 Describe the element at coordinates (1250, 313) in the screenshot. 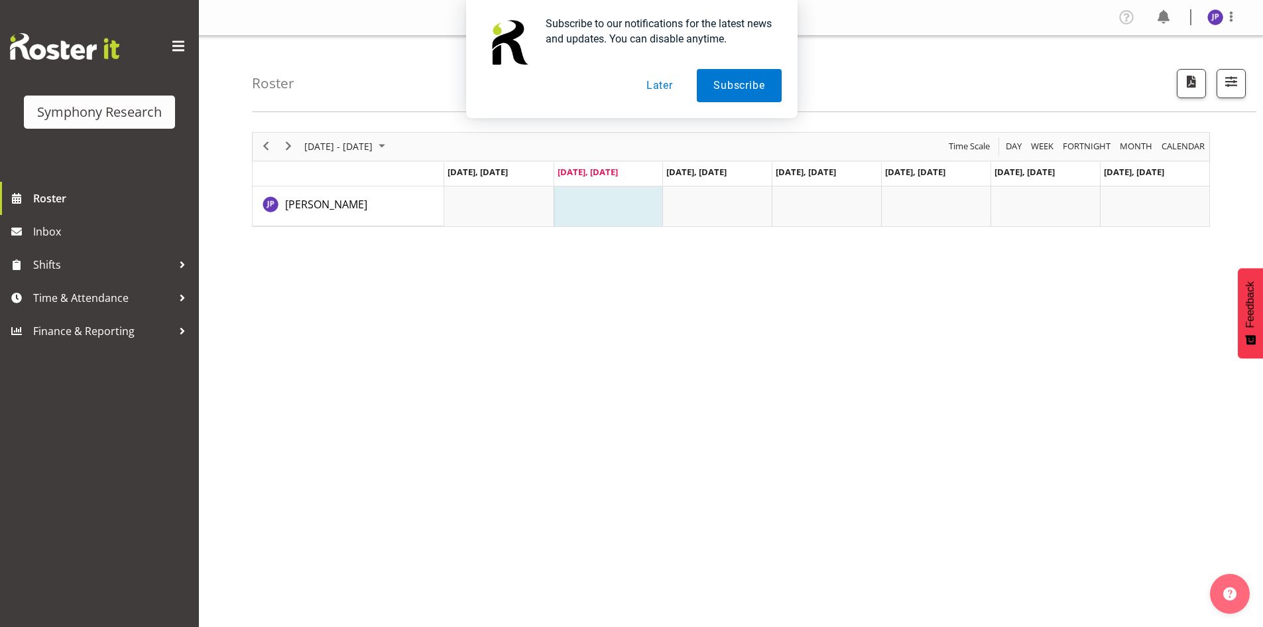

I see `button: Feedback - Show survey` at that location.